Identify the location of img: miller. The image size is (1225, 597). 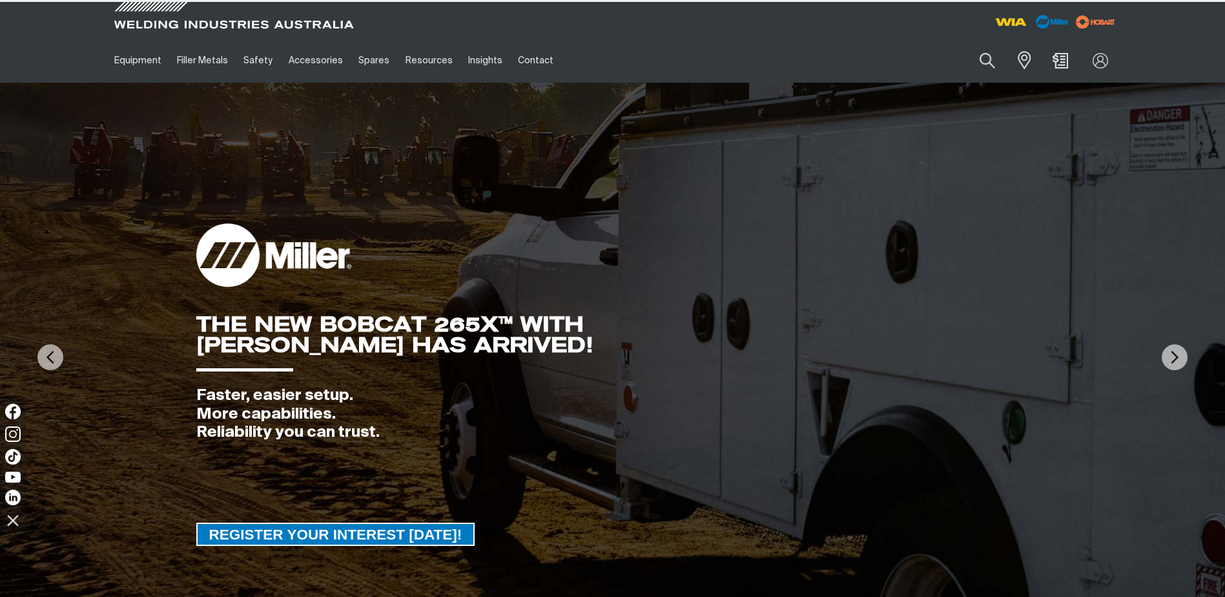
(1095, 22).